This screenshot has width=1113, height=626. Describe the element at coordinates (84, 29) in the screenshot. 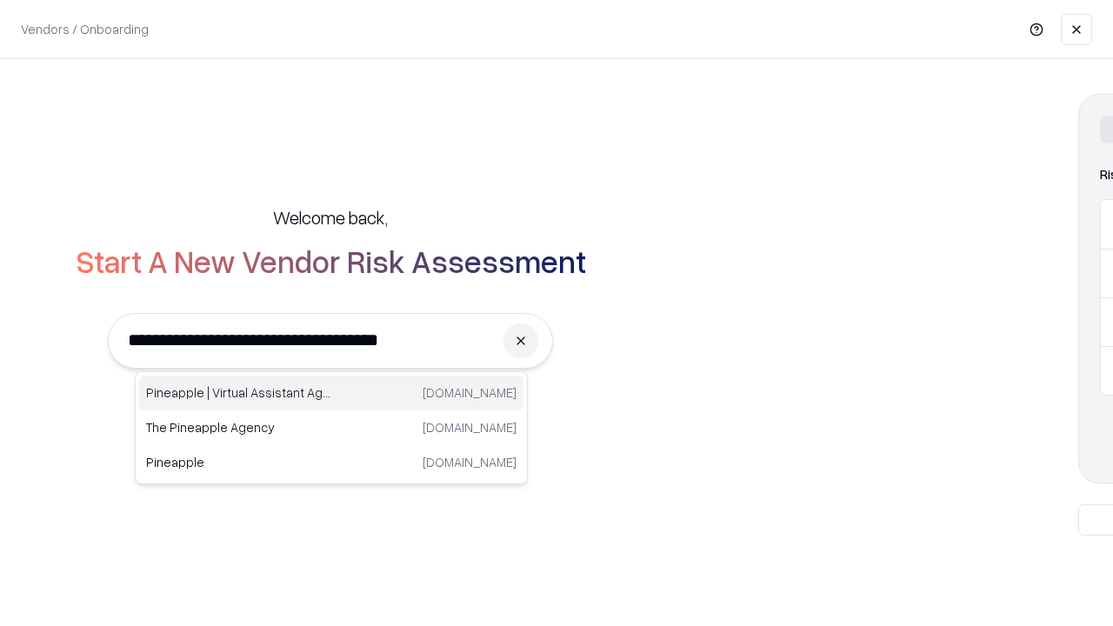

I see `p: Vendors / Onboarding` at that location.